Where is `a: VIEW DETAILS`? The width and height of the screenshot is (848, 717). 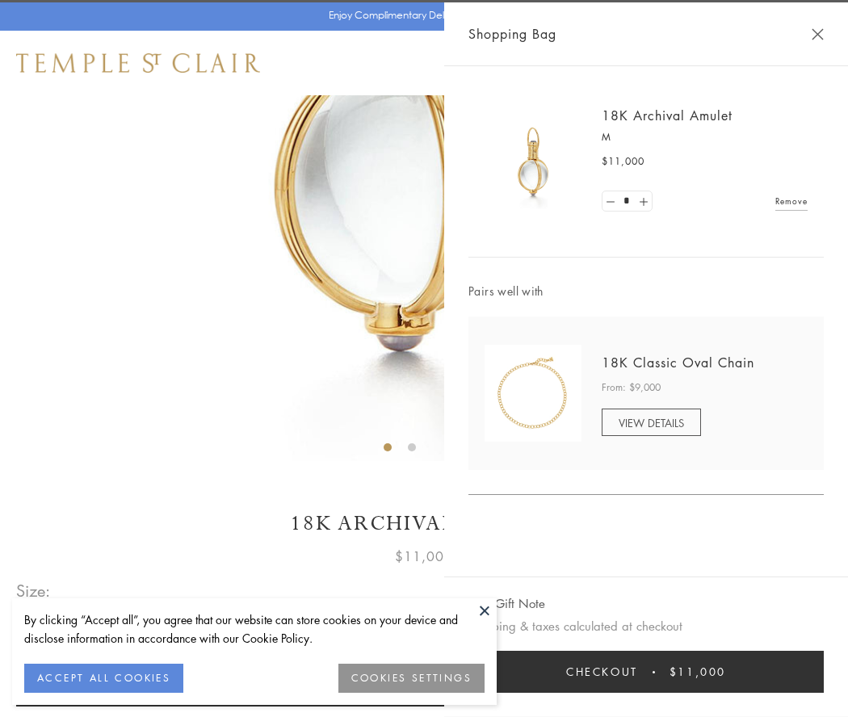 a: VIEW DETAILS is located at coordinates (651, 422).